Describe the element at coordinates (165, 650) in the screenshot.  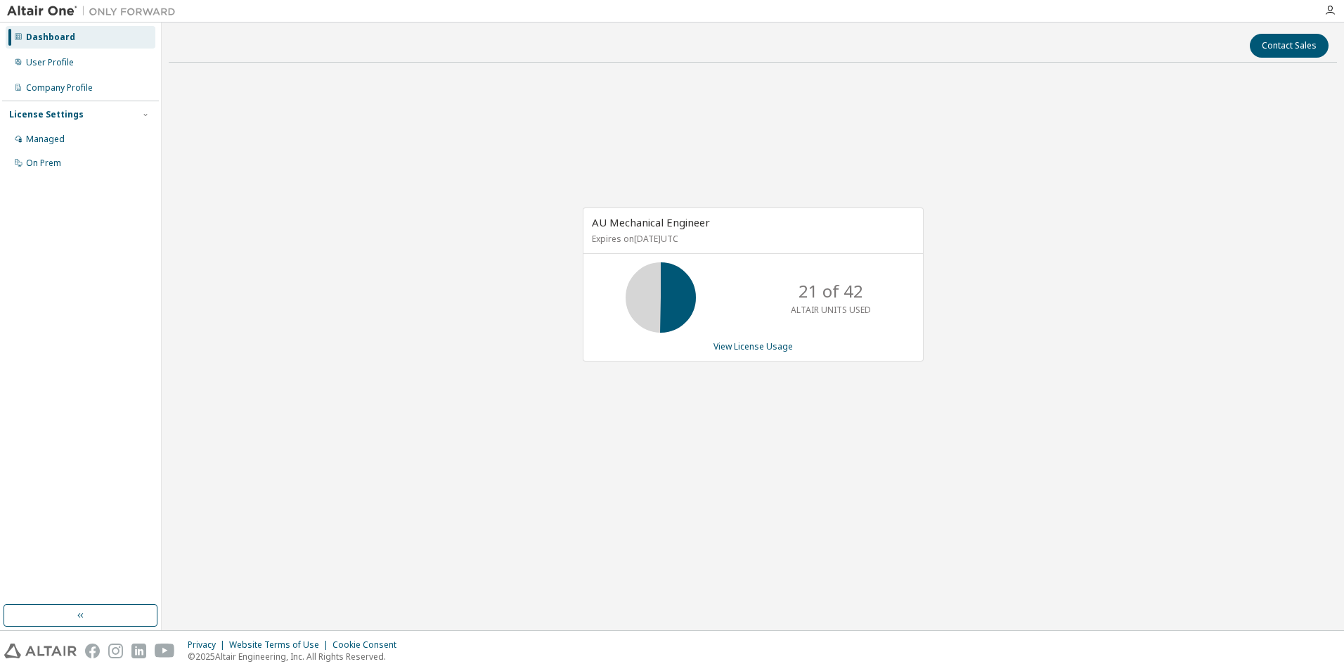
I see `img: youtube.svg` at that location.